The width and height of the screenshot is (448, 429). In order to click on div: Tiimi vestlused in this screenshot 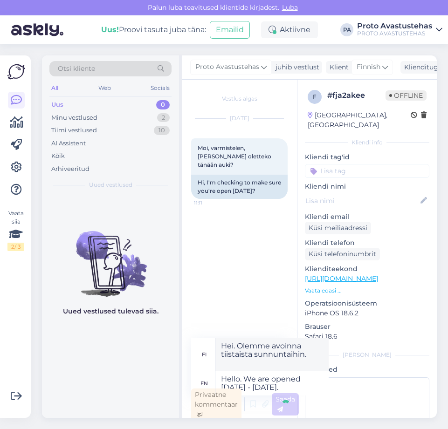, I will do `click(74, 131)`.